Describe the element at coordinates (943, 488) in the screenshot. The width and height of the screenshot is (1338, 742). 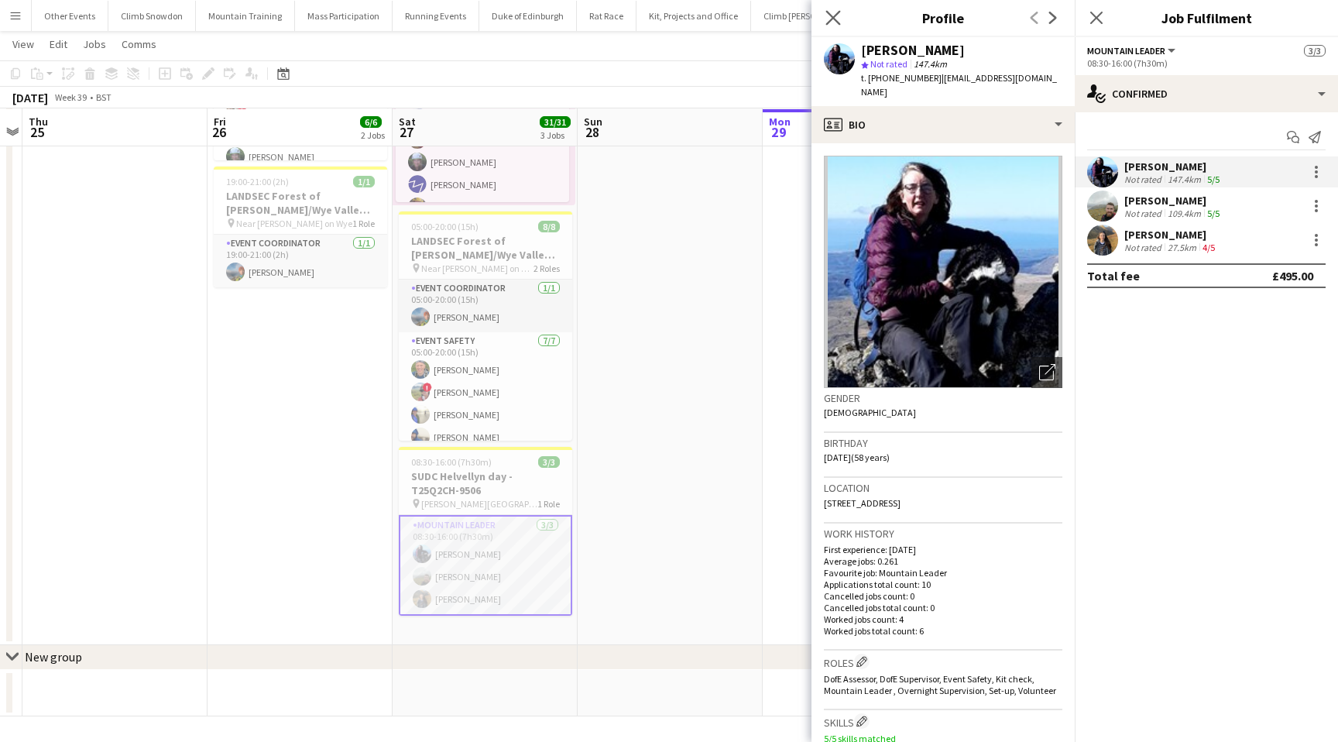
I see `h3: Location` at that location.